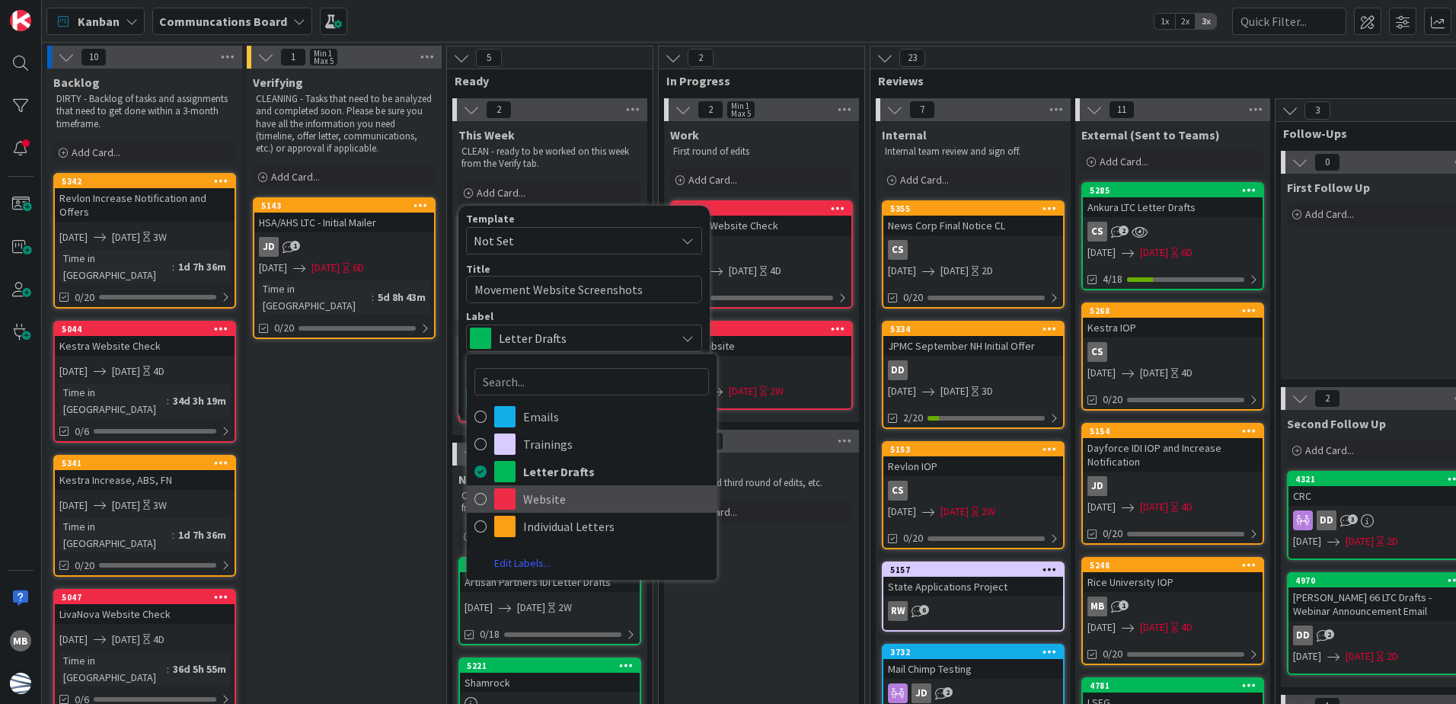 The image size is (1456, 704). I want to click on div: 5047, so click(145, 597).